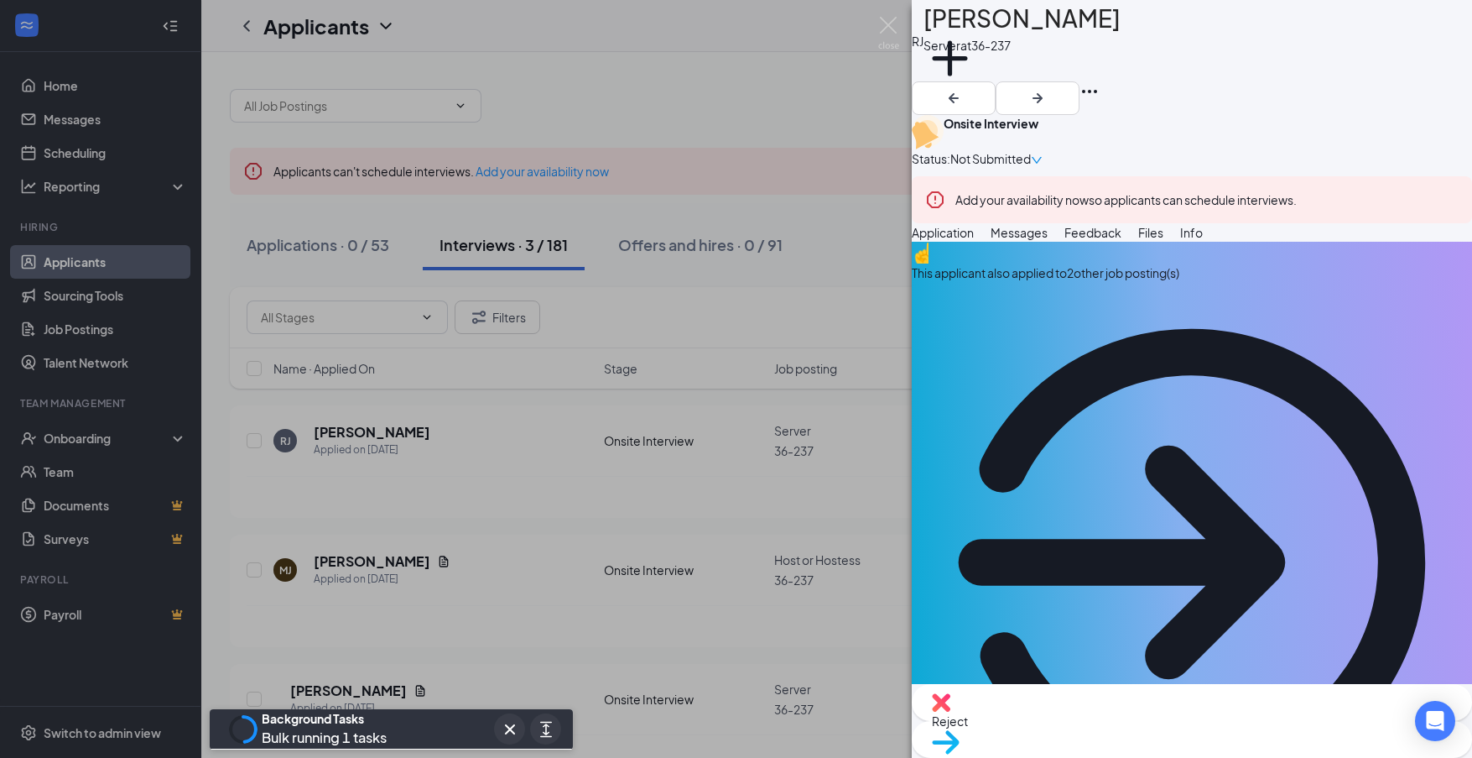 This screenshot has width=1472, height=758. What do you see at coordinates (1192, 721) in the screenshot?
I see `span: Reject` at bounding box center [1192, 721].